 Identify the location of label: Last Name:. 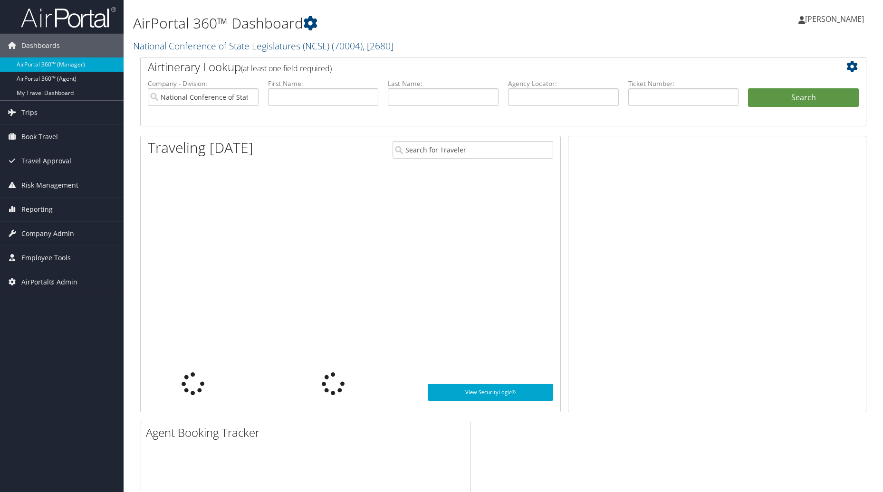
(443, 84).